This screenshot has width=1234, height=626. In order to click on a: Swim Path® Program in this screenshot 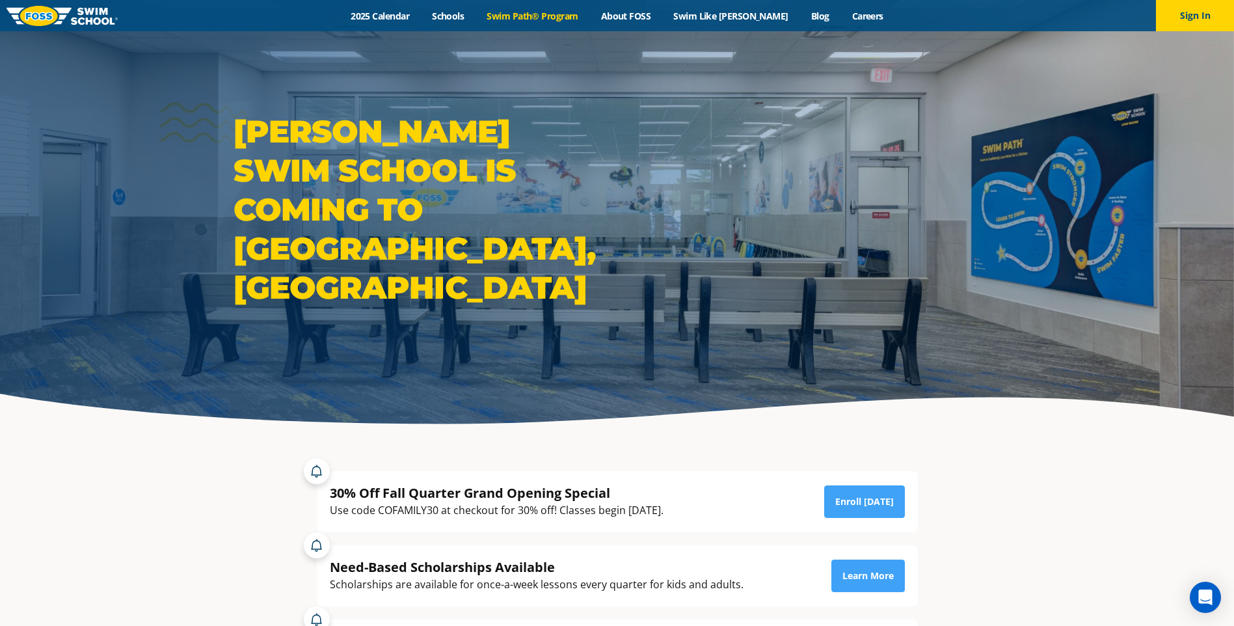, I will do `click(532, 16)`.